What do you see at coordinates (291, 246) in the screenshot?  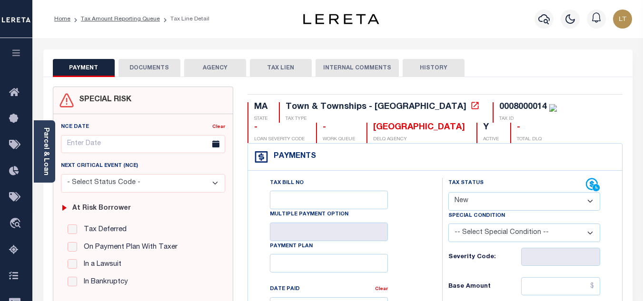 I see `label: Payment Plan` at bounding box center [291, 246].